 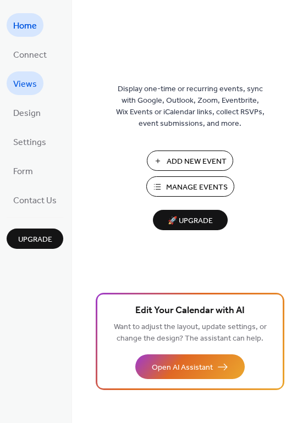 I want to click on span: Open AI Assistant, so click(x=182, y=368).